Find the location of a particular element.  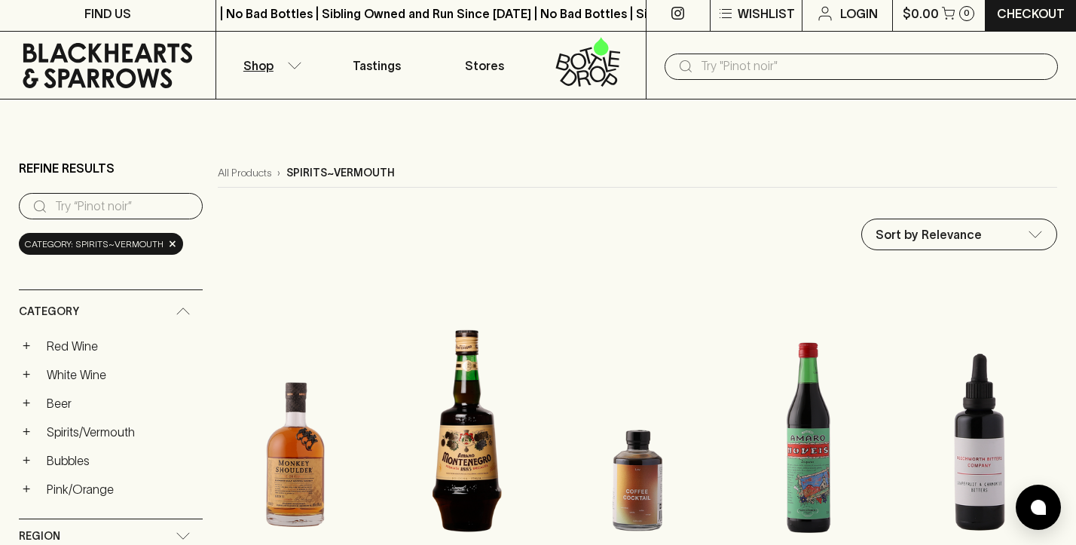

p: Checkout is located at coordinates (1031, 14).